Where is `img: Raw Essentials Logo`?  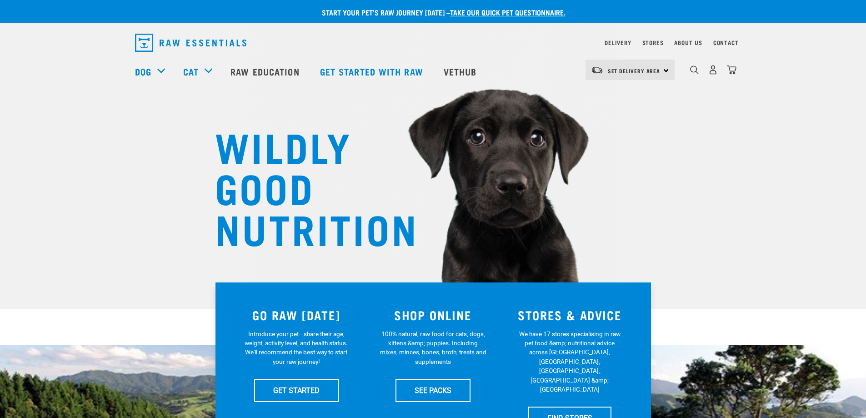
img: Raw Essentials Logo is located at coordinates (191, 43).